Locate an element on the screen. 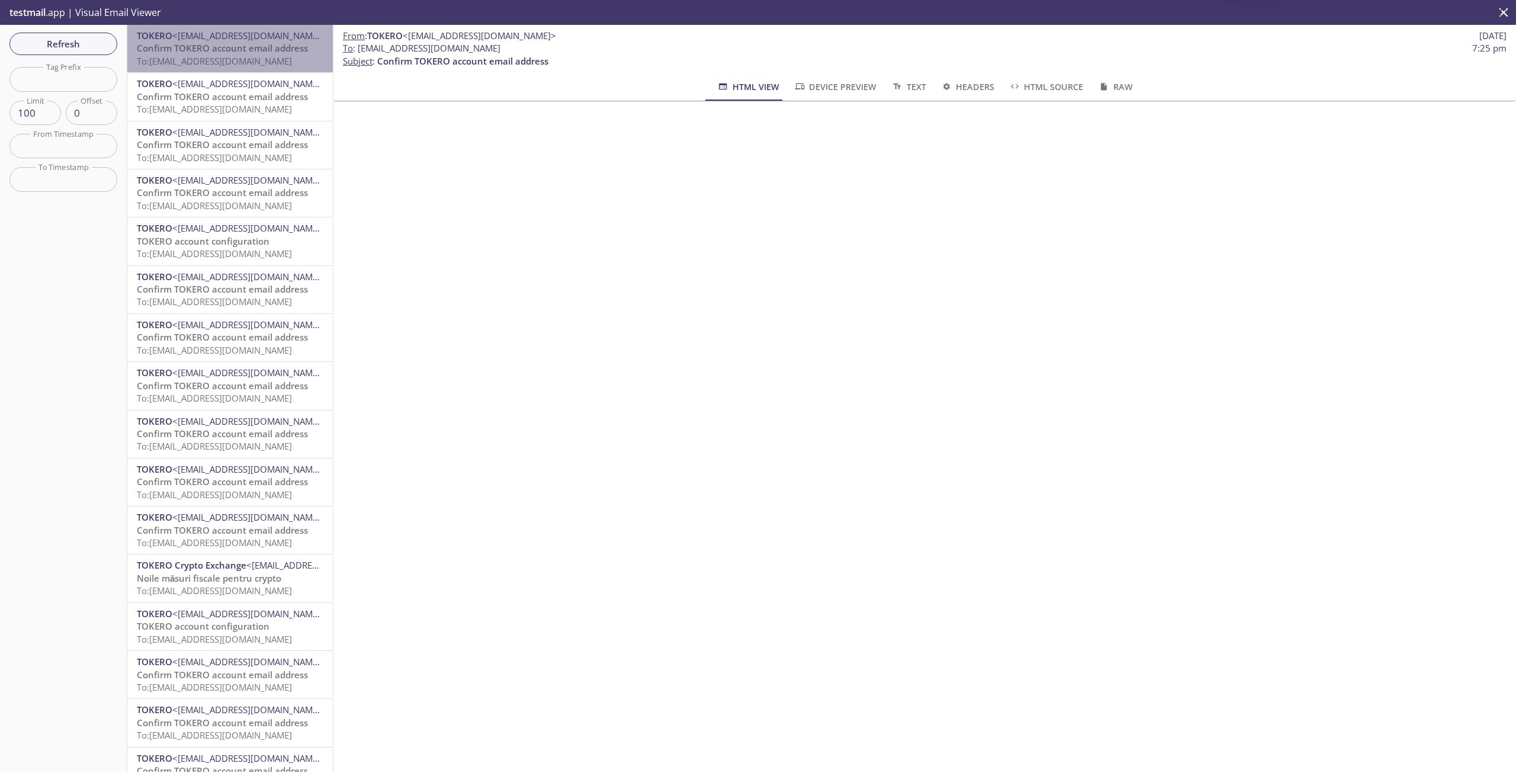 The width and height of the screenshot is (1516, 773). span: testmail is located at coordinates (27, 12).